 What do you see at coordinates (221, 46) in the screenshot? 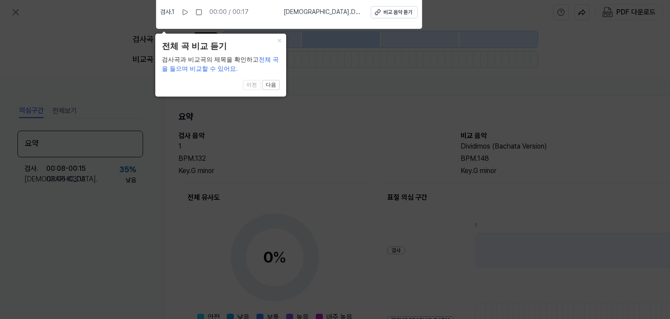
I see `header: 전체 곡 비교 듣기` at bounding box center [221, 46].